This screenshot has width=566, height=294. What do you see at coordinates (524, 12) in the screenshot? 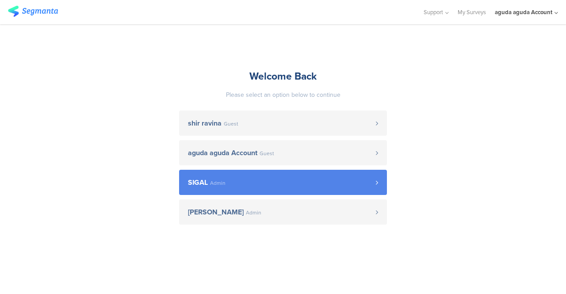
I see `div: aguda aguda Account` at bounding box center [524, 12].